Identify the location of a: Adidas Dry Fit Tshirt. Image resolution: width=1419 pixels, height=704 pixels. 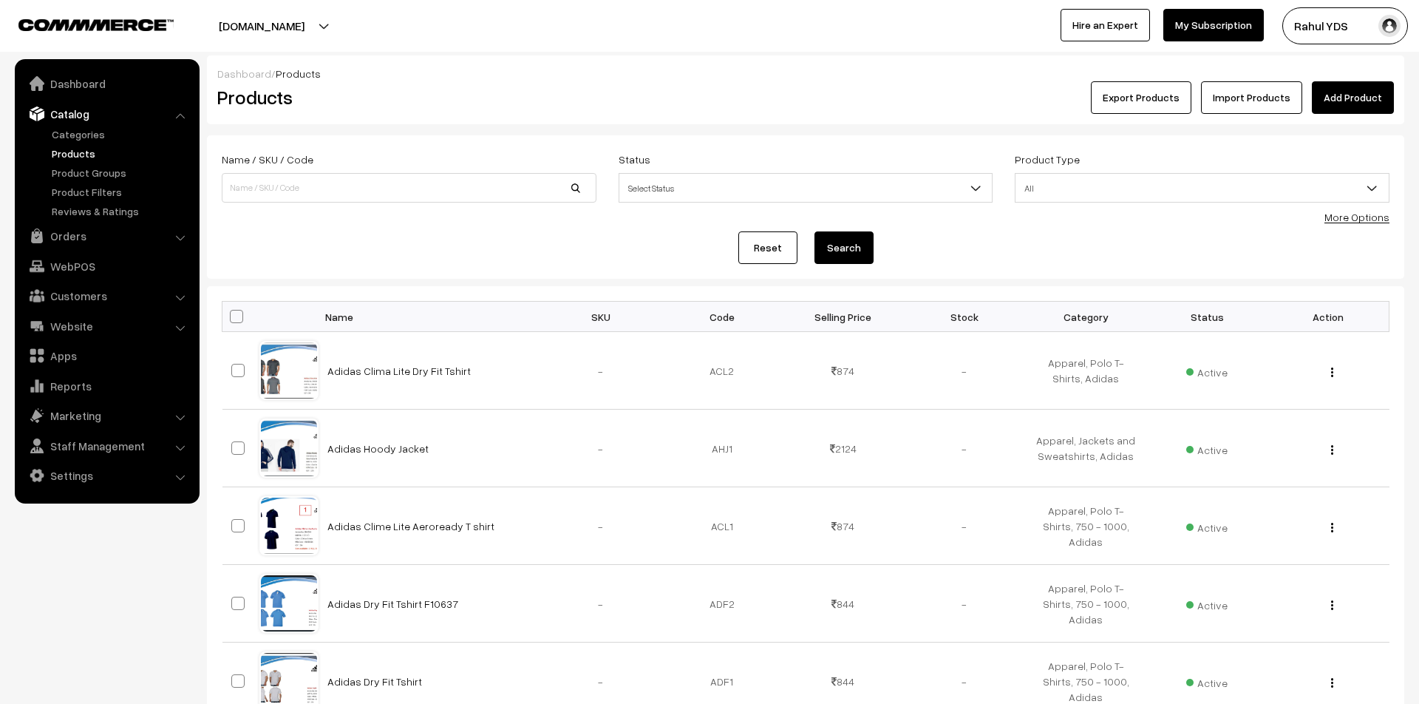
(375, 681).